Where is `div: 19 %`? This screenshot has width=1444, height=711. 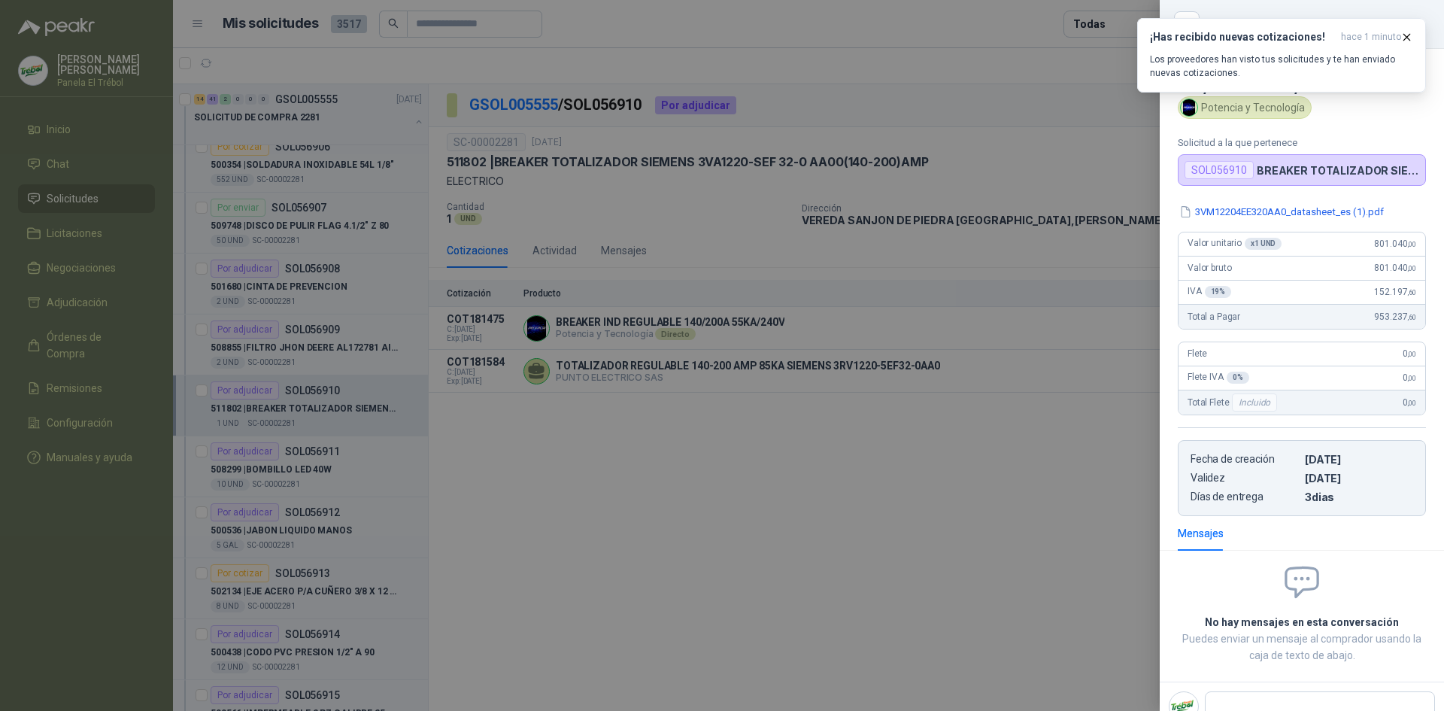
div: 19 % is located at coordinates (1218, 292).